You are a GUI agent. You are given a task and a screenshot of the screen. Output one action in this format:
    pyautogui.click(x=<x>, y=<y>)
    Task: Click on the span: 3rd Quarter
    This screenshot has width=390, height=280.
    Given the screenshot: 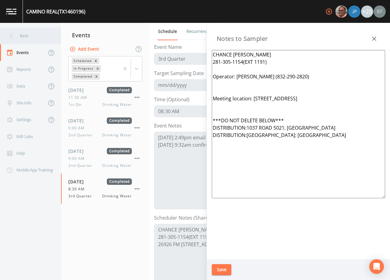 What is the action you would take?
    pyautogui.click(x=82, y=196)
    